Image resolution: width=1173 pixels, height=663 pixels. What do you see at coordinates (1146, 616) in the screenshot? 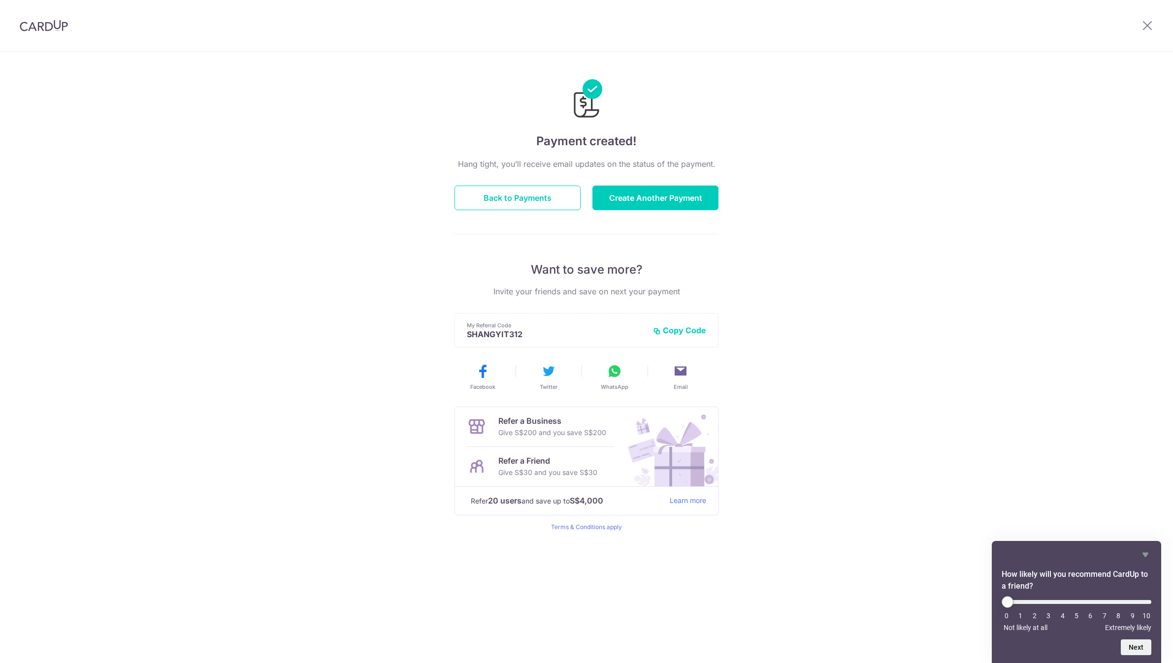
I see `li: 10` at bounding box center [1146, 616].